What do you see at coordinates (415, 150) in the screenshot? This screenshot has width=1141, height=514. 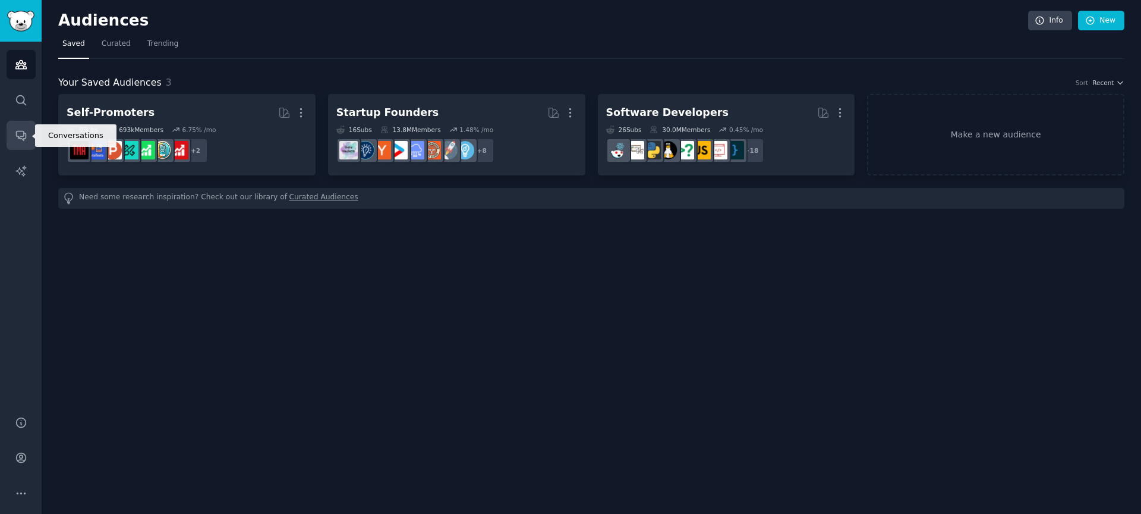 I see `img: SaaS` at bounding box center [415, 150].